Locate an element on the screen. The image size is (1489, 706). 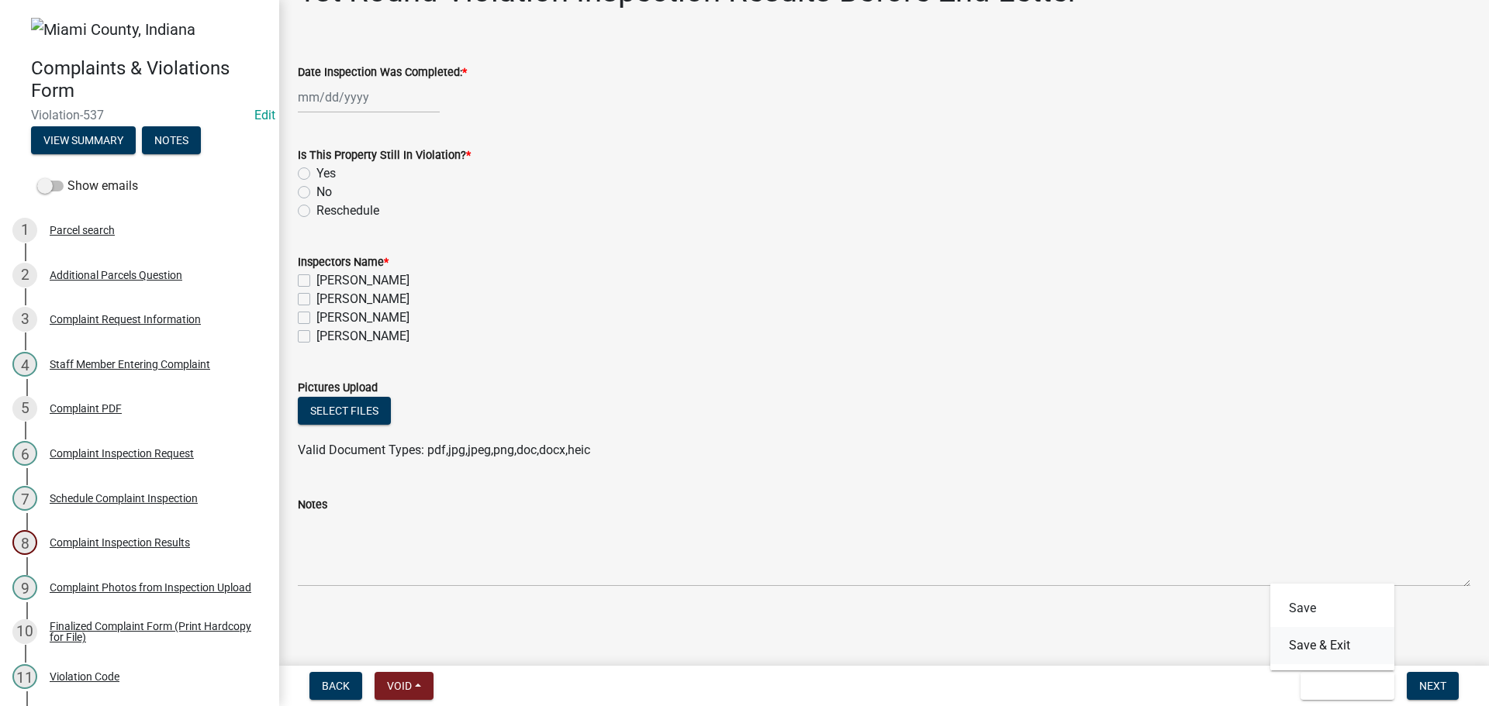
span: Back is located at coordinates (336, 686).